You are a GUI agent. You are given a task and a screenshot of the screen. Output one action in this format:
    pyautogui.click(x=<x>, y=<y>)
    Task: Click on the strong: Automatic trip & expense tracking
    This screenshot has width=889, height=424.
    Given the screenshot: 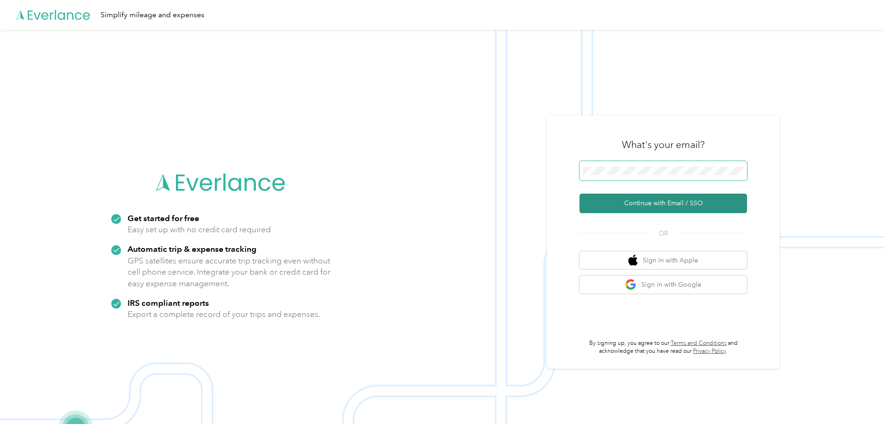 What is the action you would take?
    pyautogui.click(x=192, y=249)
    